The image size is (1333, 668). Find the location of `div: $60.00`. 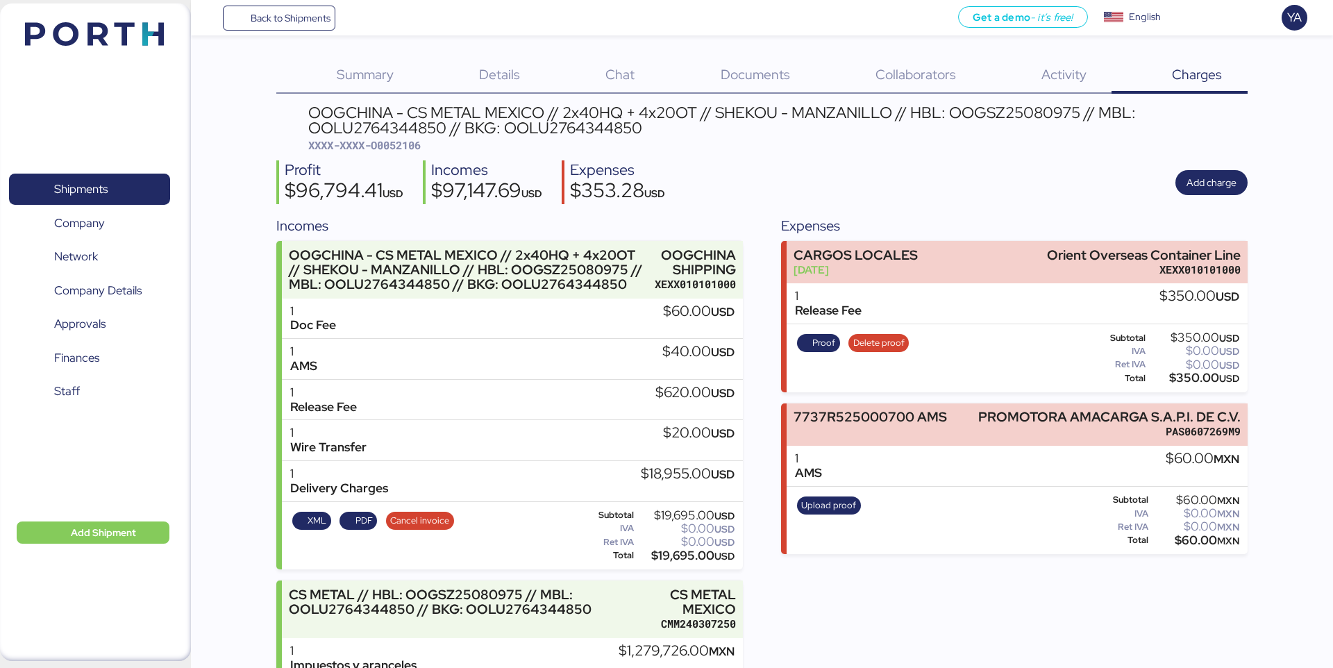

div: $60.00 is located at coordinates (1202, 459).